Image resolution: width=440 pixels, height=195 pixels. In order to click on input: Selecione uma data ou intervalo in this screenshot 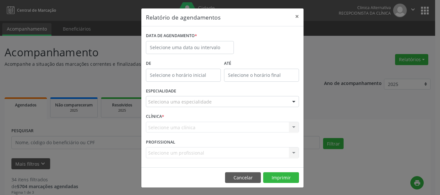, I will do `click(190, 48)`.